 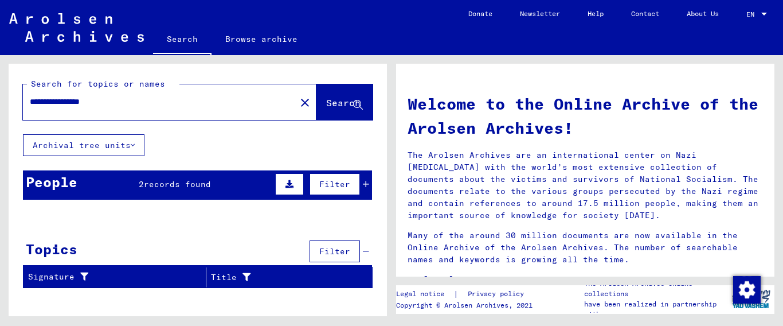 What do you see at coordinates (585, 116) in the screenshot?
I see `h1: Welcome to the Online Archive of the Arolsen Archives!` at bounding box center [585, 116].